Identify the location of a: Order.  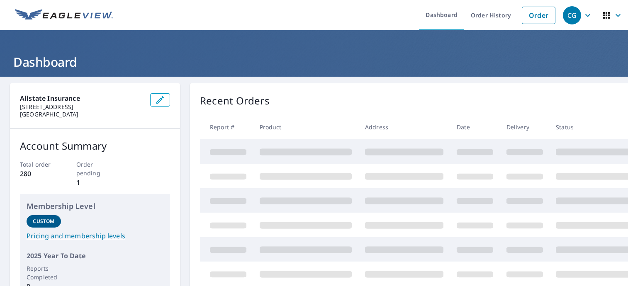
(538, 15).